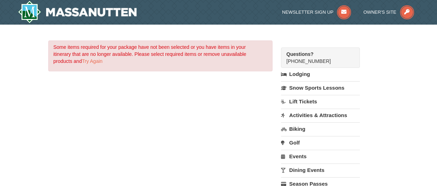 This screenshot has height=186, width=437. Describe the element at coordinates (307, 12) in the screenshot. I see `span: Newsletter Sign Up` at that location.